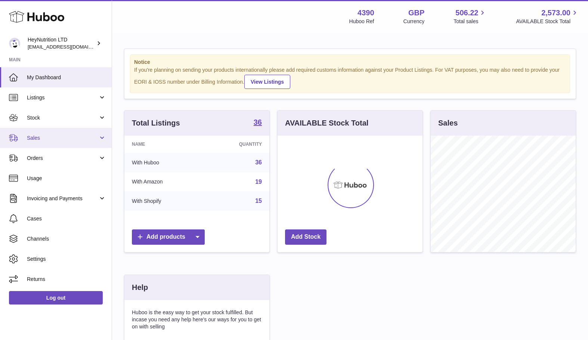 The width and height of the screenshot is (588, 340). Describe the element at coordinates (66, 259) in the screenshot. I see `span: Settings` at that location.